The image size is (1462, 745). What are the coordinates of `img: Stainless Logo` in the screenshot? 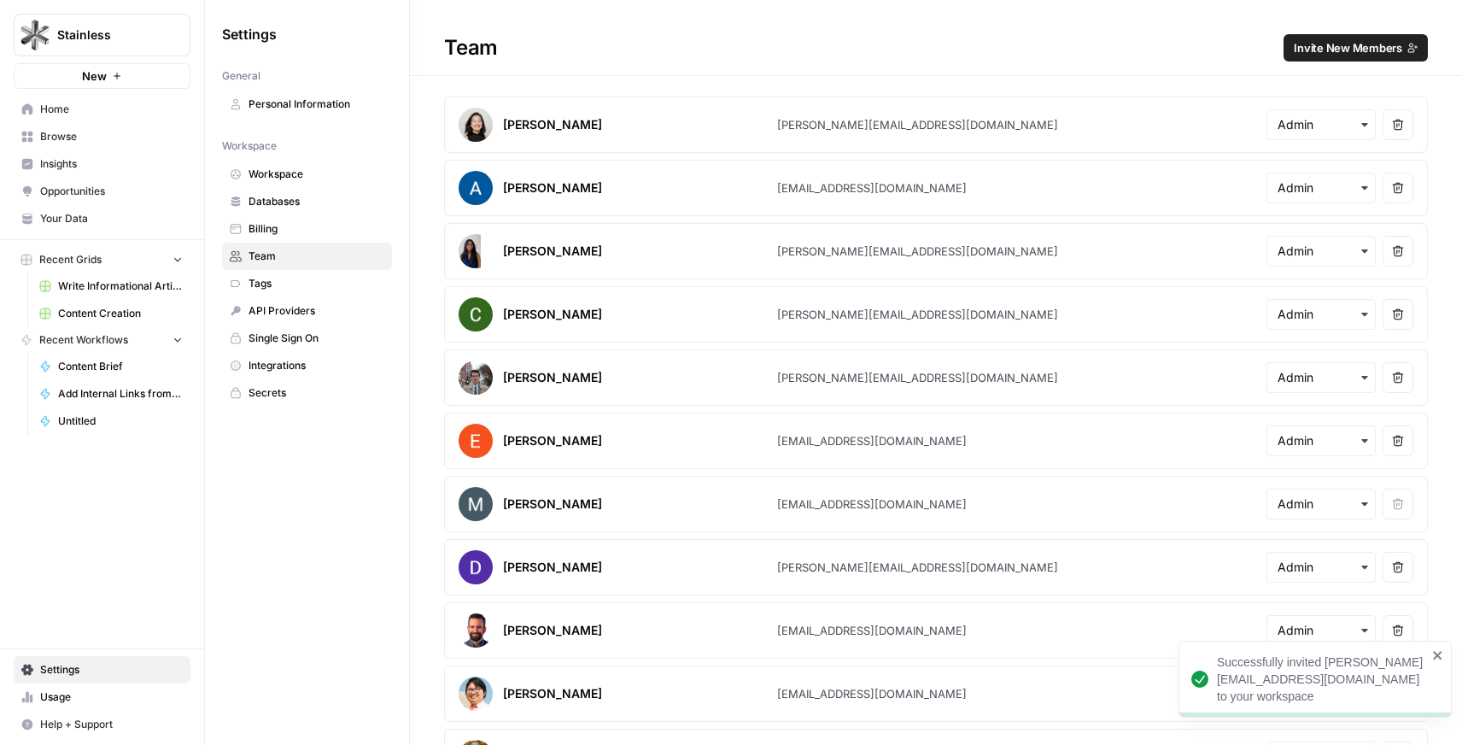 It's located at (35, 35).